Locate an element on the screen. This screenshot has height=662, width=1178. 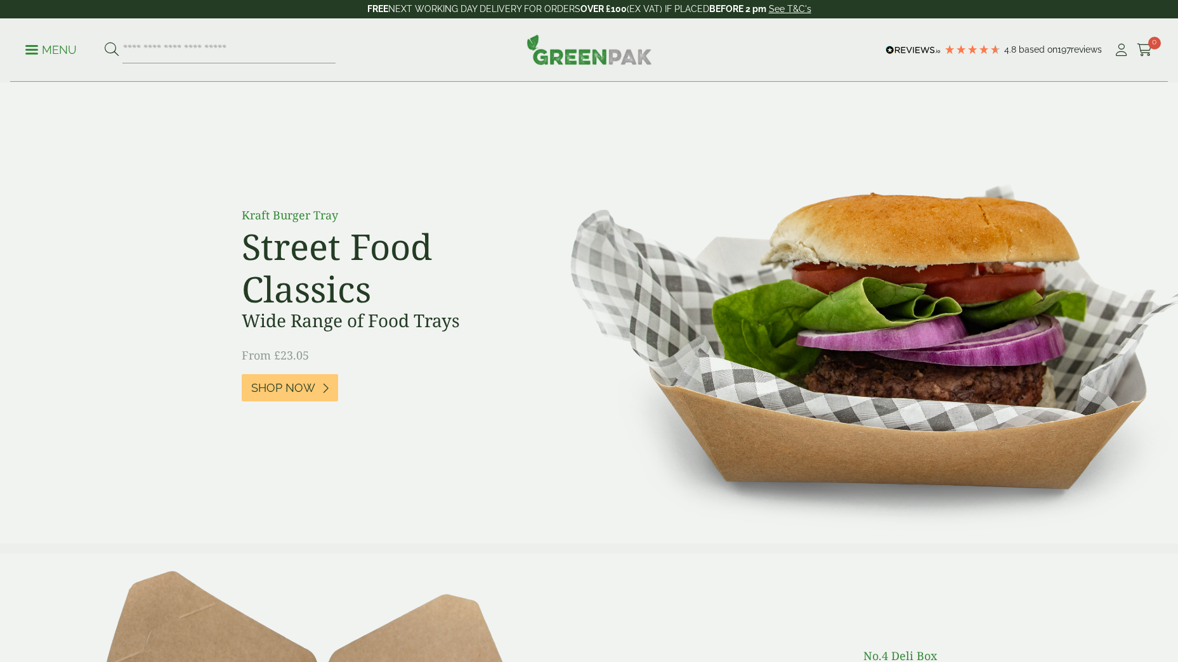
h3: Wide Range of Food Trays is located at coordinates (384, 321).